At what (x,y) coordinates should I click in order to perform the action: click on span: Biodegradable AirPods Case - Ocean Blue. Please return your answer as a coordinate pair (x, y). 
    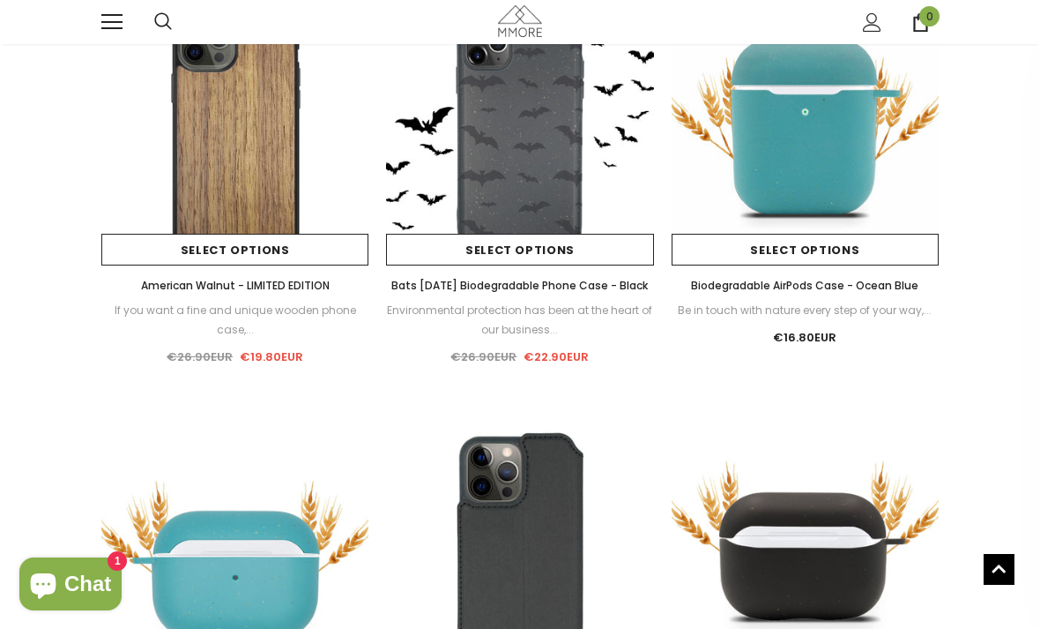
    Looking at the image, I should click on (805, 285).